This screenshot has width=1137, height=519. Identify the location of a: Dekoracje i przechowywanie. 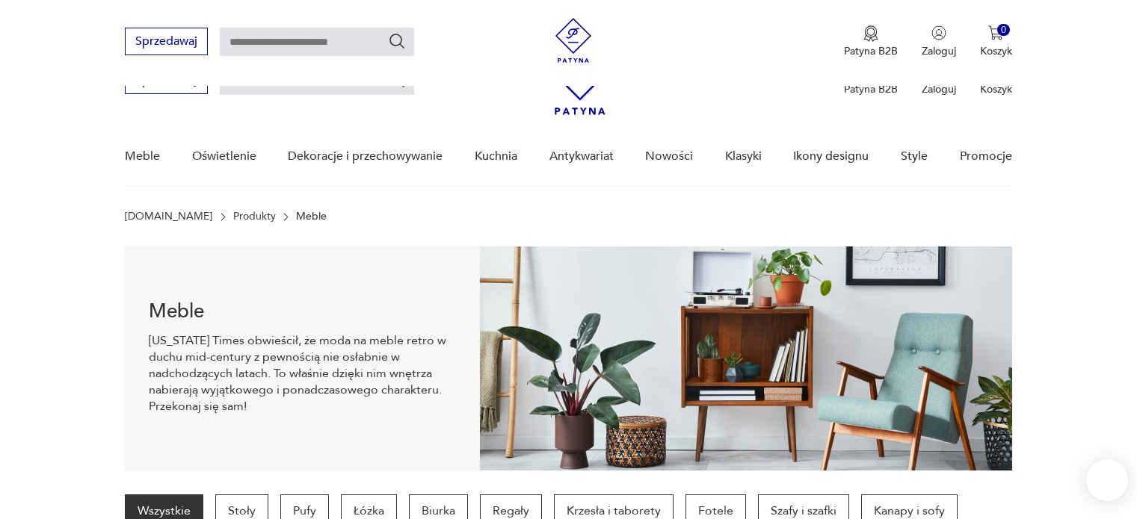
(365, 156).